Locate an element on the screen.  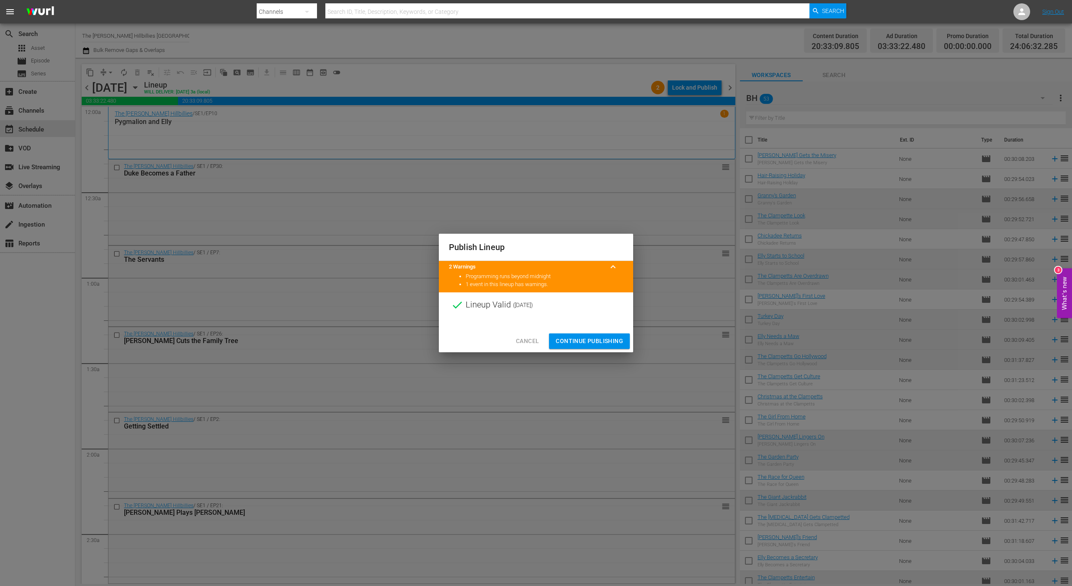
span: menu is located at coordinates (10, 12).